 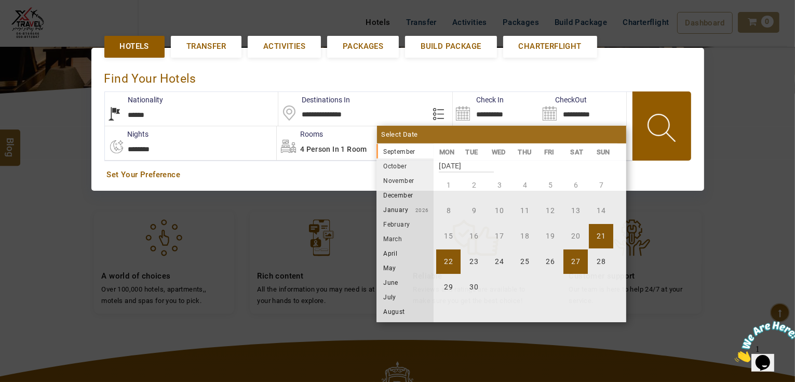 What do you see at coordinates (36, 24) in the screenshot?
I see `img: Chat attention grabber` at bounding box center [36, 24].